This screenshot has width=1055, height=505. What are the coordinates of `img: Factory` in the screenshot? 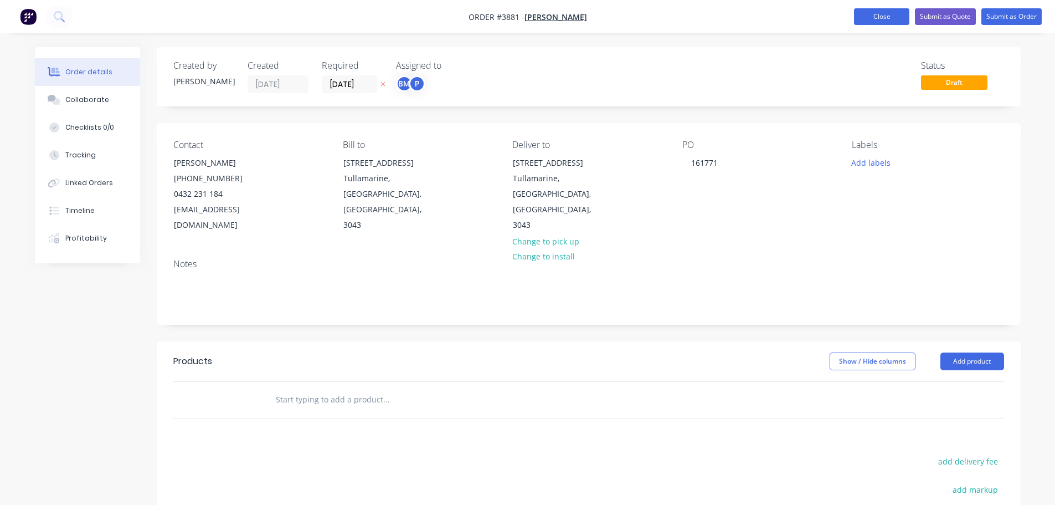 It's located at (28, 17).